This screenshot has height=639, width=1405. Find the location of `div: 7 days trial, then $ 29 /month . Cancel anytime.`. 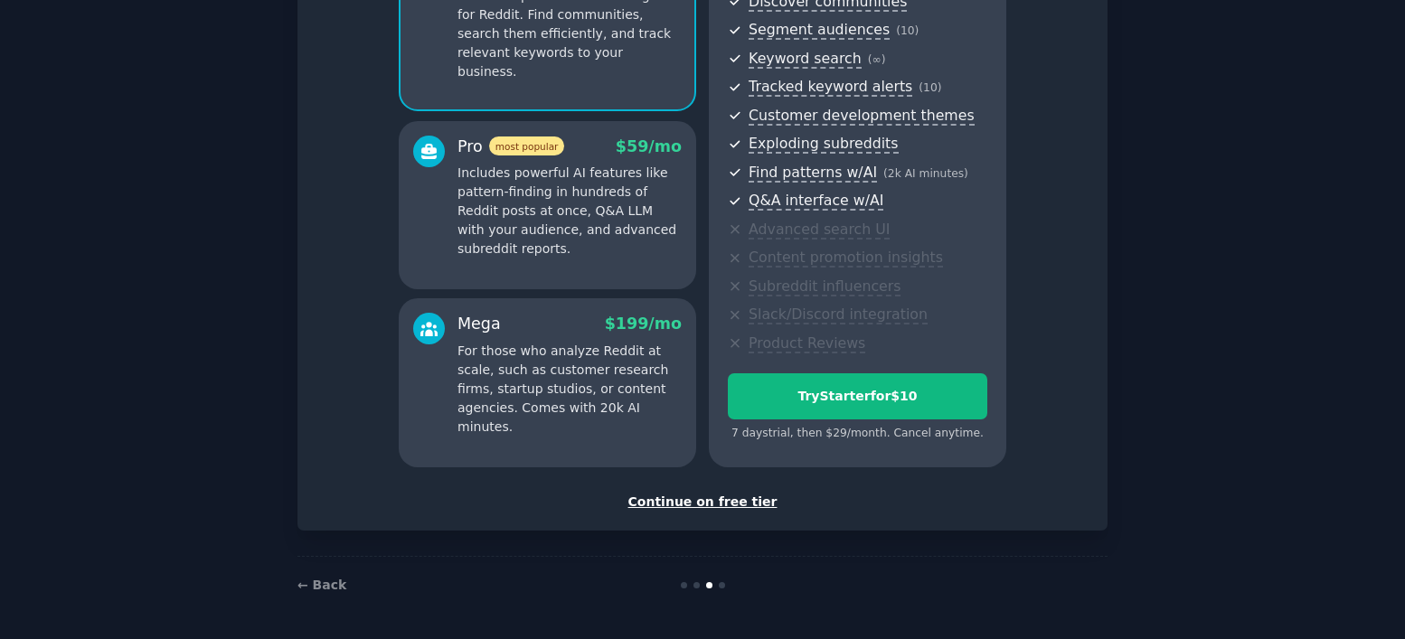

div: 7 days trial, then $ 29 /month . Cancel anytime. is located at coordinates (857, 434).